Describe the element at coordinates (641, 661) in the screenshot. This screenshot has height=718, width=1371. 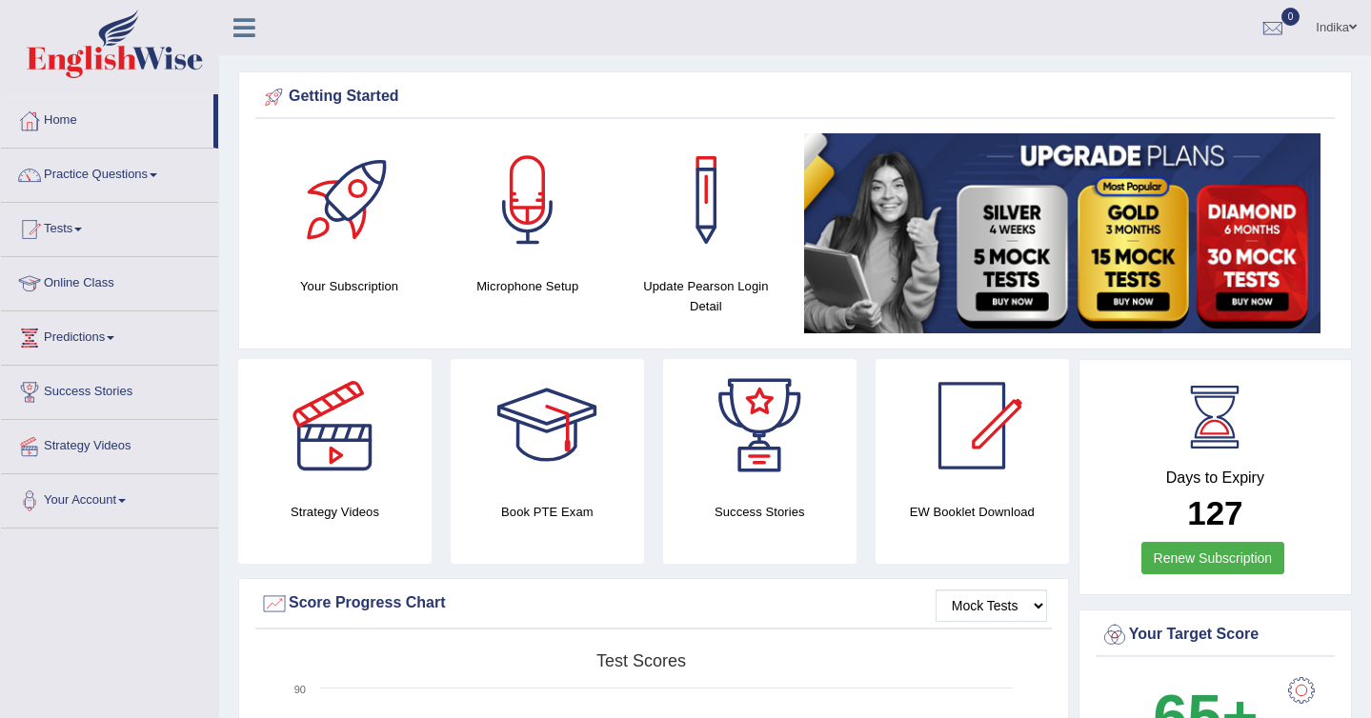
I see `tspan: Test scores` at that location.